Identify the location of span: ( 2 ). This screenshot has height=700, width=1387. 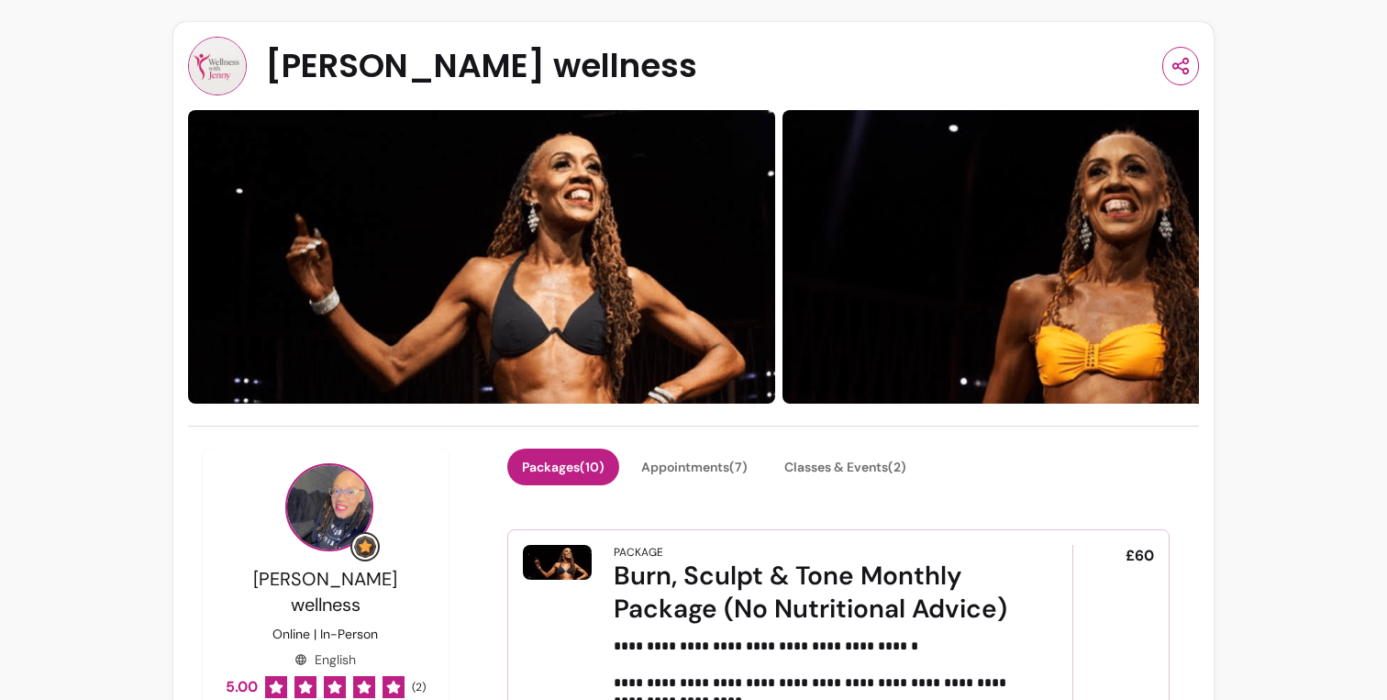
(418, 687).